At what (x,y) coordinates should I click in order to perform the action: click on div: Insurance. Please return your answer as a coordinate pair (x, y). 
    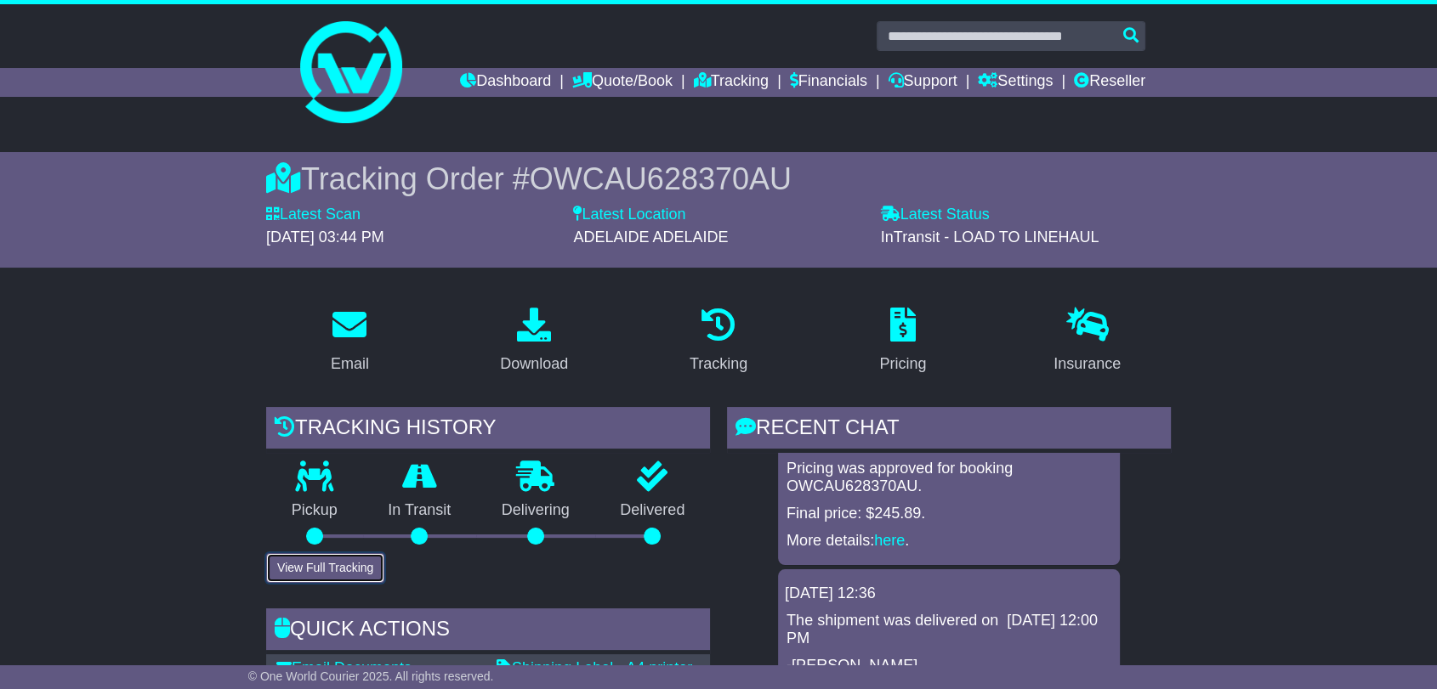
    Looking at the image, I should click on (1087, 364).